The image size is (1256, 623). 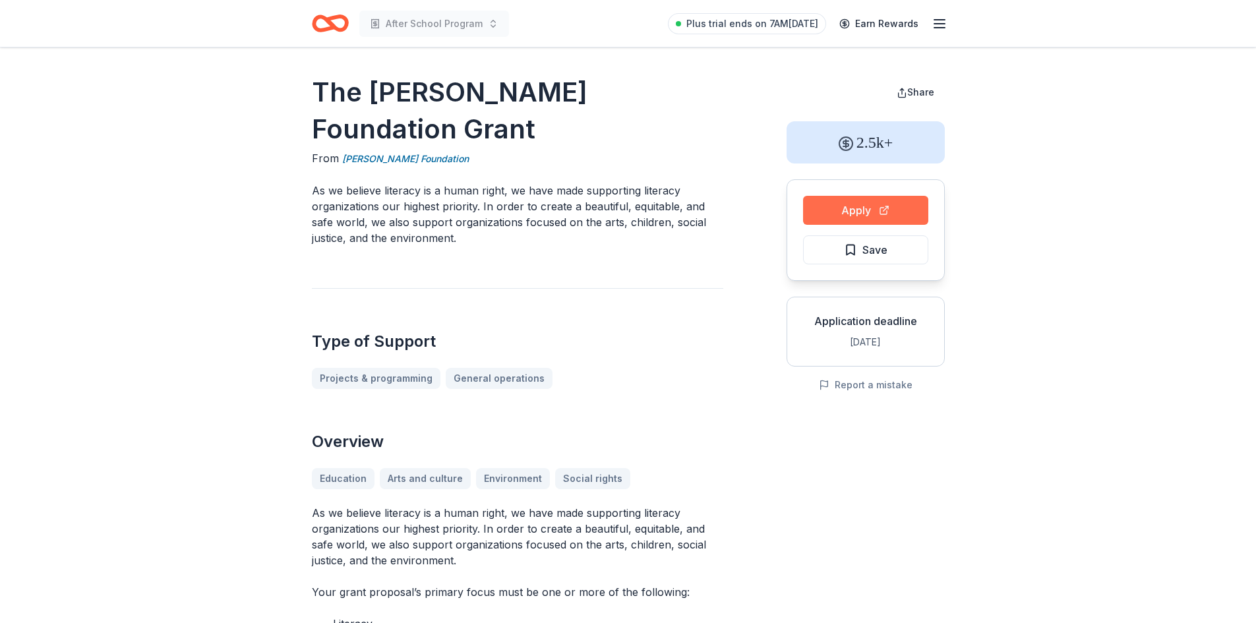 What do you see at coordinates (517, 158) in the screenshot?
I see `div: From` at bounding box center [517, 158].